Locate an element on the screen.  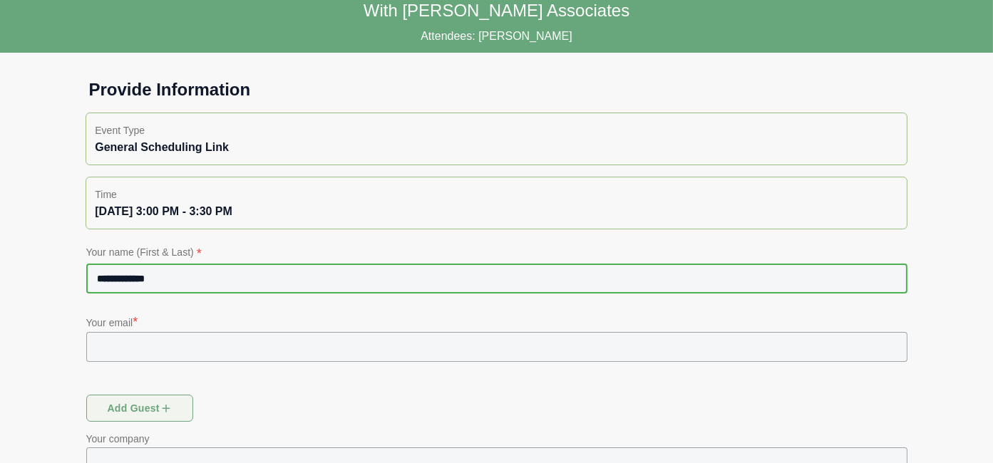
p: Time is located at coordinates (496, 195).